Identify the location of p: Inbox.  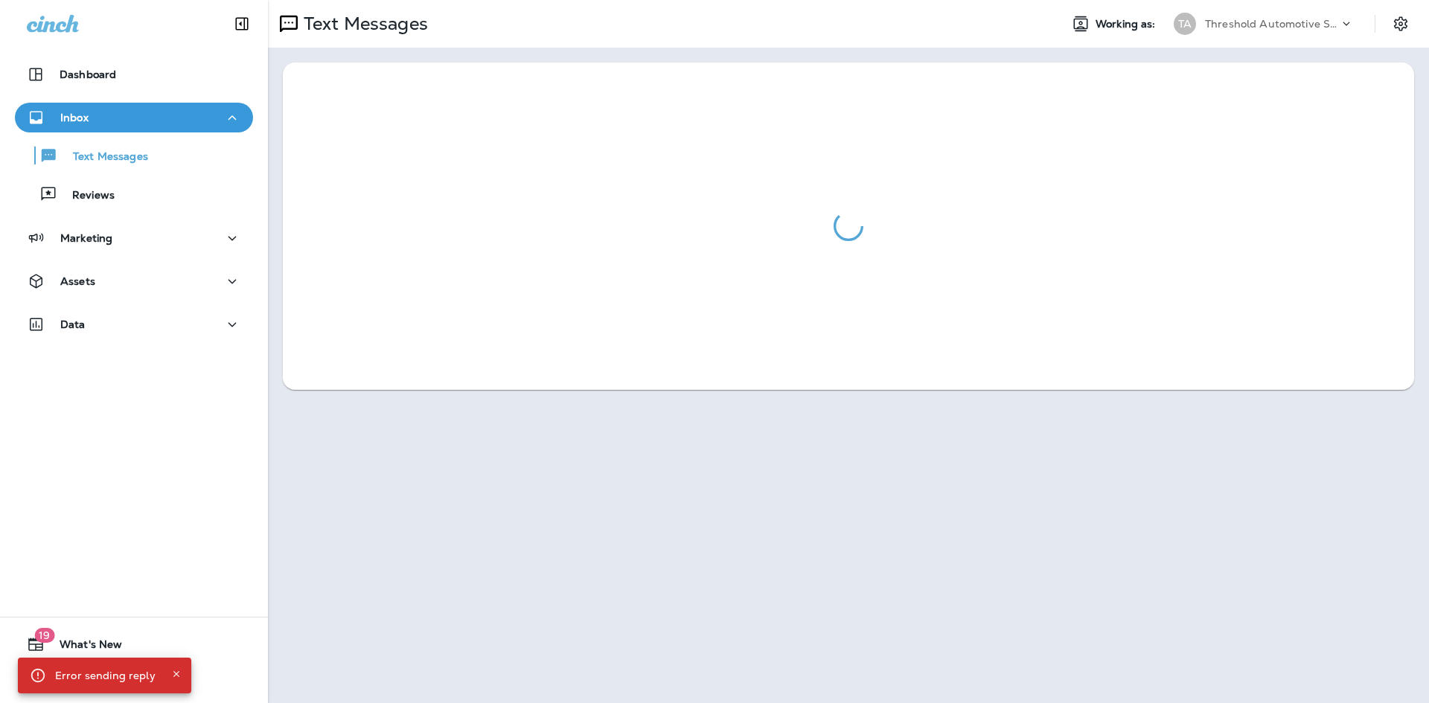
(74, 118).